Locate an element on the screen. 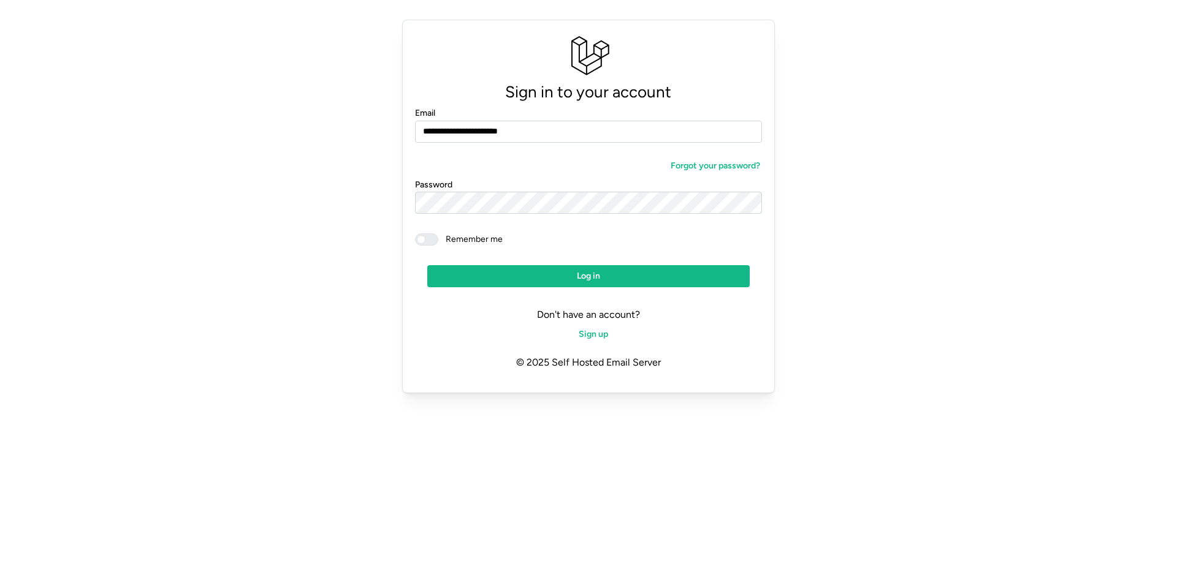 The width and height of the screenshot is (1177, 572). span: Remember me is located at coordinates (470, 240).